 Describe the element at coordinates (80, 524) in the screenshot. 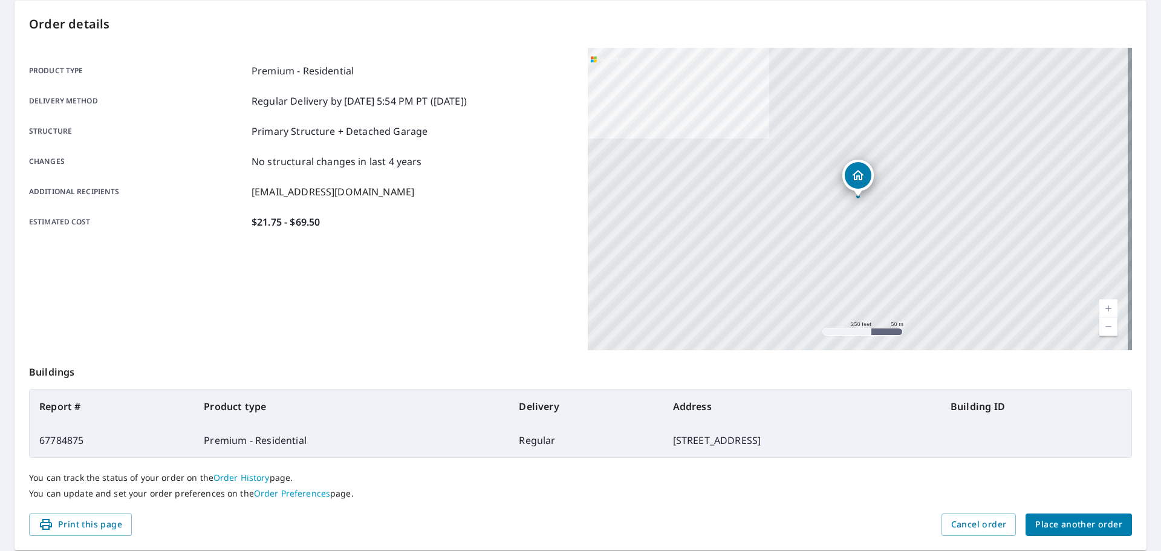

I see `span: Print this page` at that location.